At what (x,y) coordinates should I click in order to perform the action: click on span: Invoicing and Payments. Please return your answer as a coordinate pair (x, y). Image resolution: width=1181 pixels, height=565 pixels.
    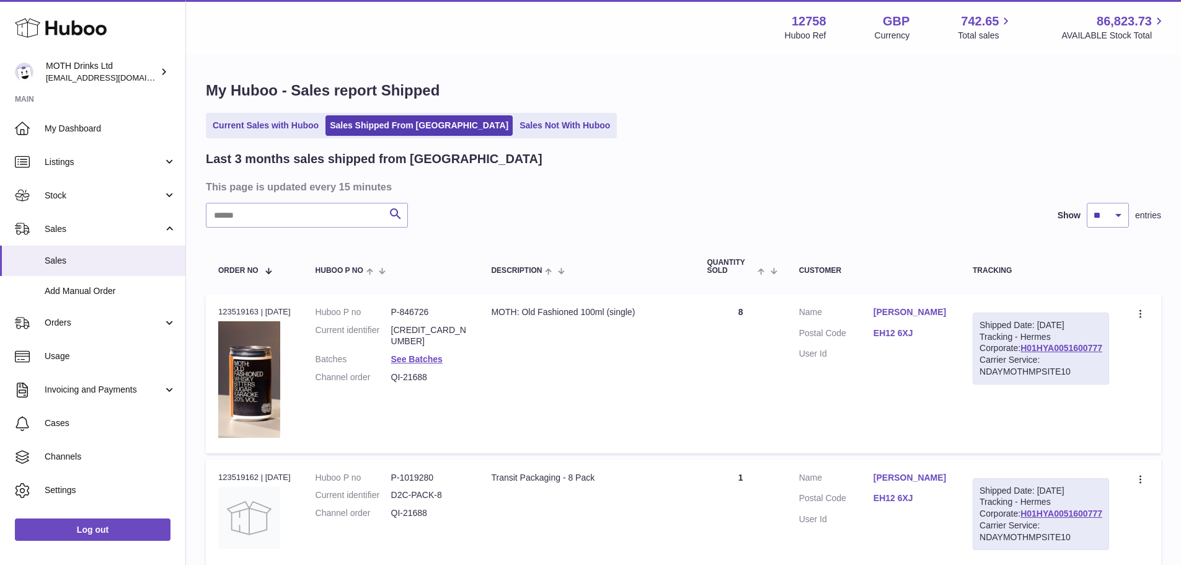
    Looking at the image, I should click on (104, 389).